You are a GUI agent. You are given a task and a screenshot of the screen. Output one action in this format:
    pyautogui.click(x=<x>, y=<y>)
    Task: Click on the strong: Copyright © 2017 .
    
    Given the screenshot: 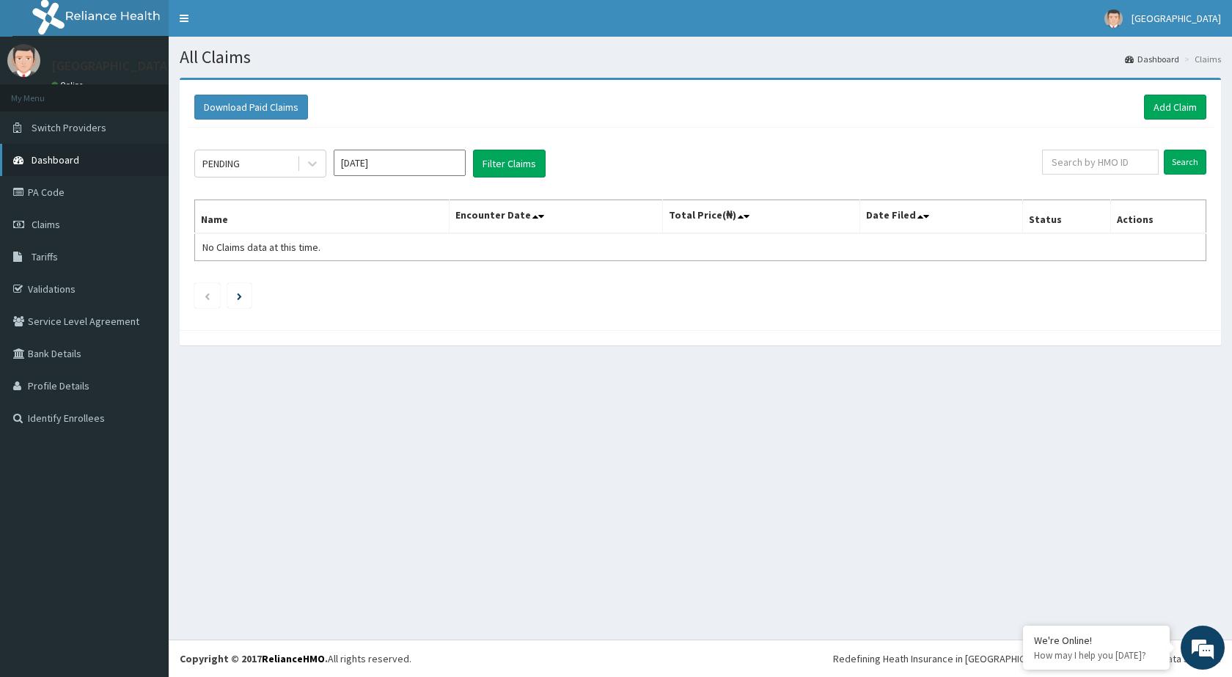 What is the action you would take?
    pyautogui.click(x=254, y=659)
    